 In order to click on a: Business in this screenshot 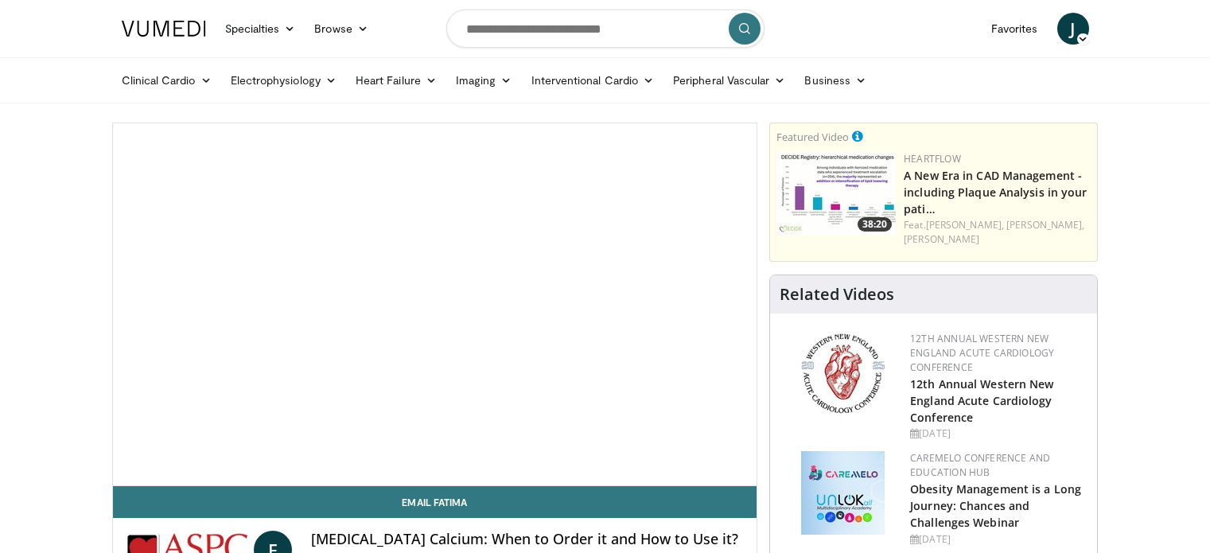, I will do `click(835, 80)`.